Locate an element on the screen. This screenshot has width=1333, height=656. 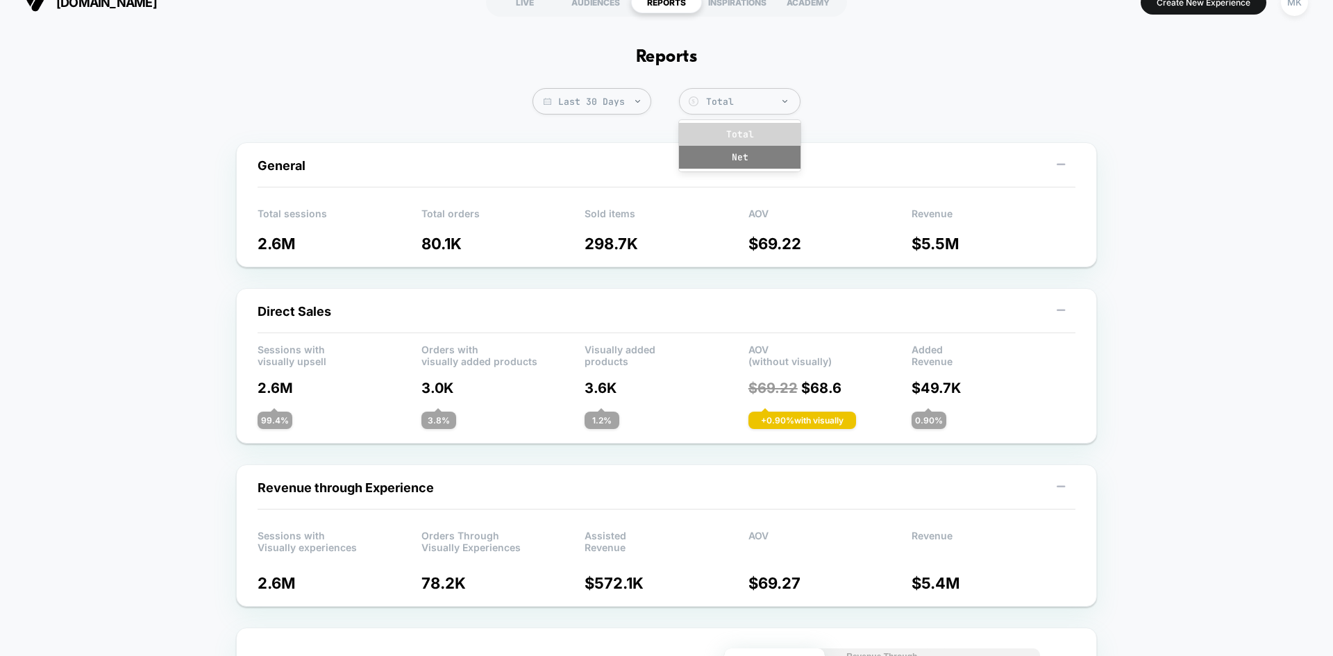
p: $ 69.22 is located at coordinates (830, 244).